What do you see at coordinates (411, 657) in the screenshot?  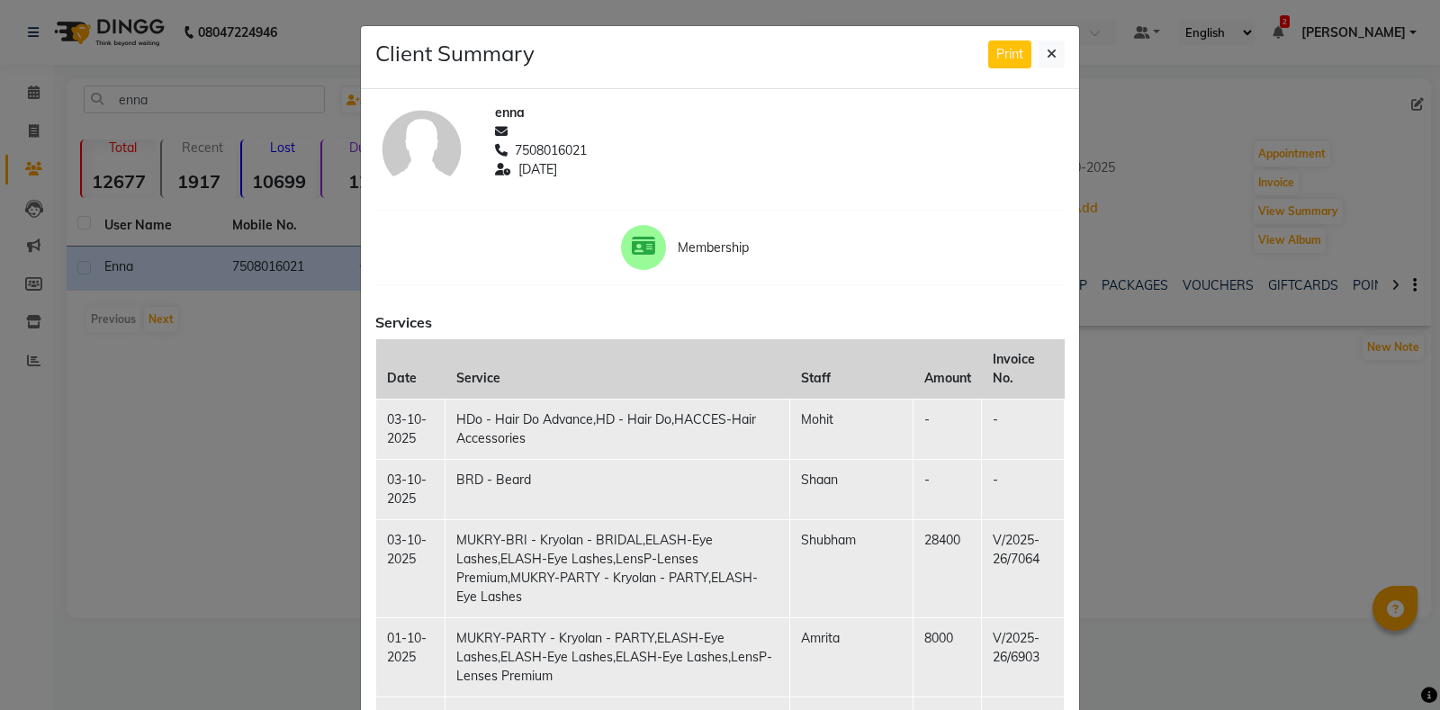 I see `td: 01-10-2025` at bounding box center [411, 657].